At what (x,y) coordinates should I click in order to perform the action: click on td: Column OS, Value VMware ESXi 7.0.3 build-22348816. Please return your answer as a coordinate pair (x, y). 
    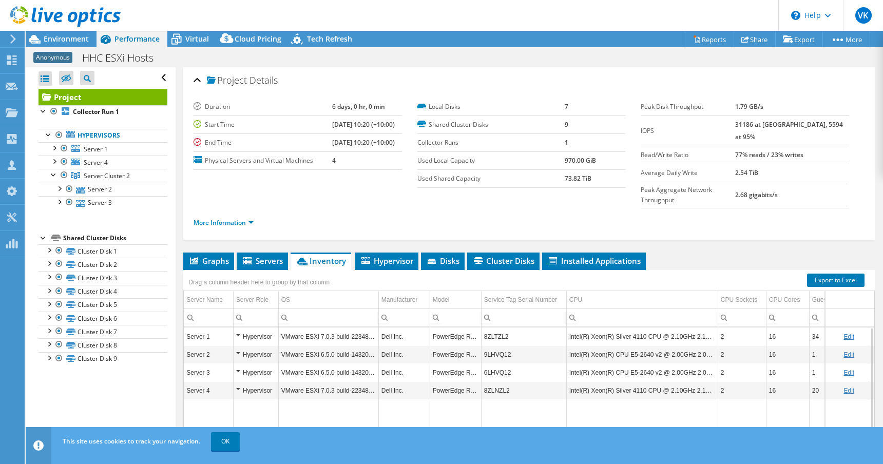
    Looking at the image, I should click on (328, 390).